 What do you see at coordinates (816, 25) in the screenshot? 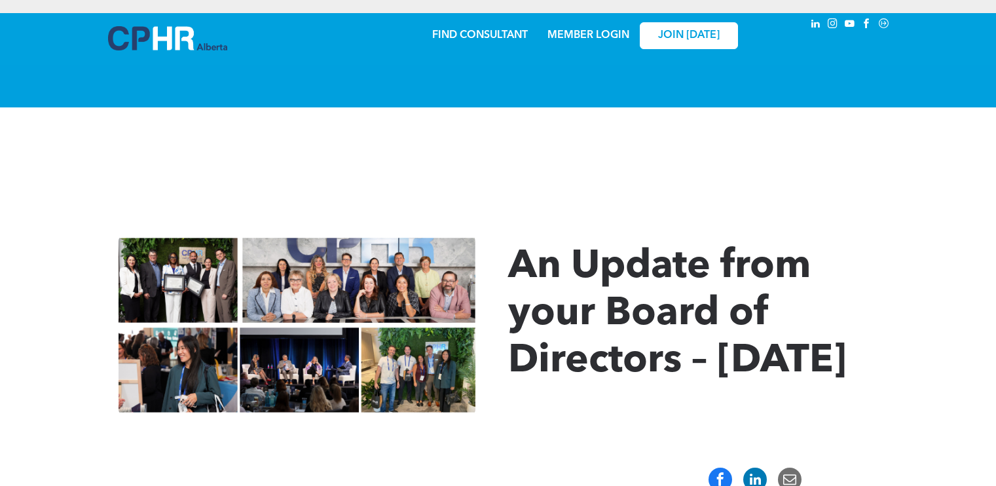
I see `a: linkedin` at bounding box center [816, 25].